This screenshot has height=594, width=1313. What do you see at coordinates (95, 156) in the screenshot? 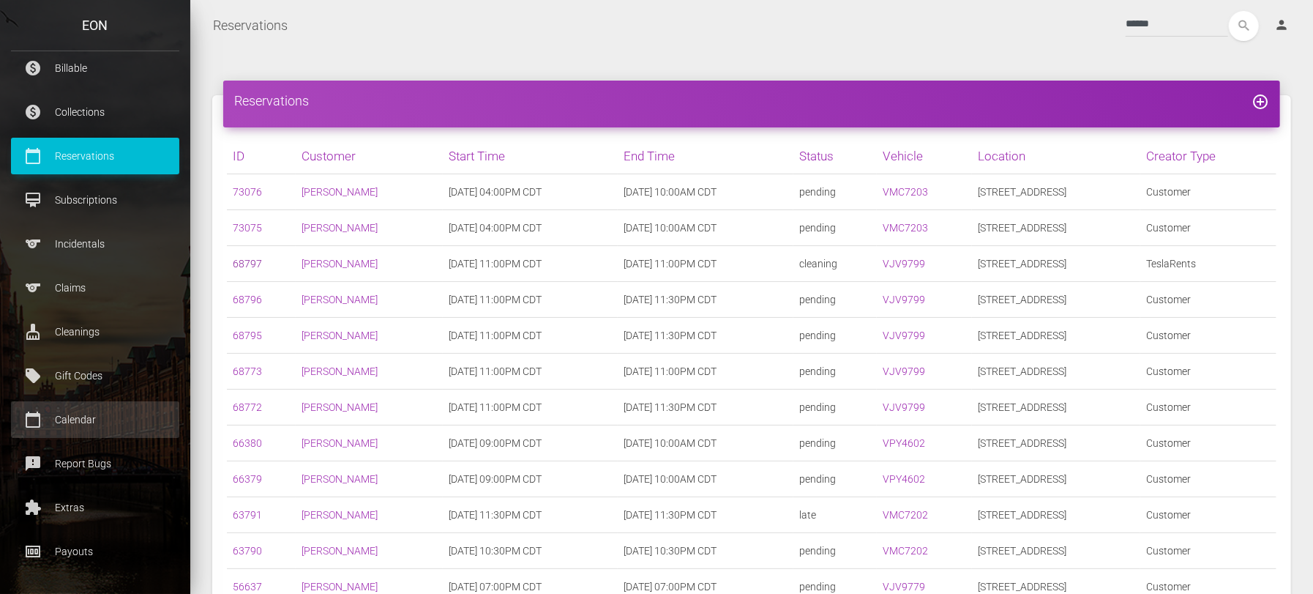
I see `p: Reservations` at bounding box center [95, 156].